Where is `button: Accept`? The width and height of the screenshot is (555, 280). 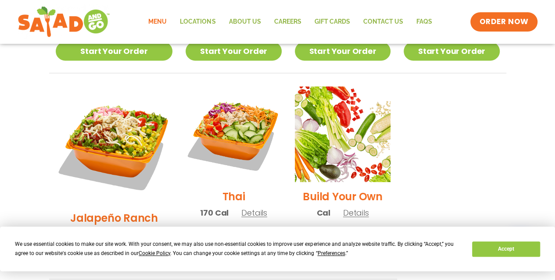
button: Accept is located at coordinates (506, 249).